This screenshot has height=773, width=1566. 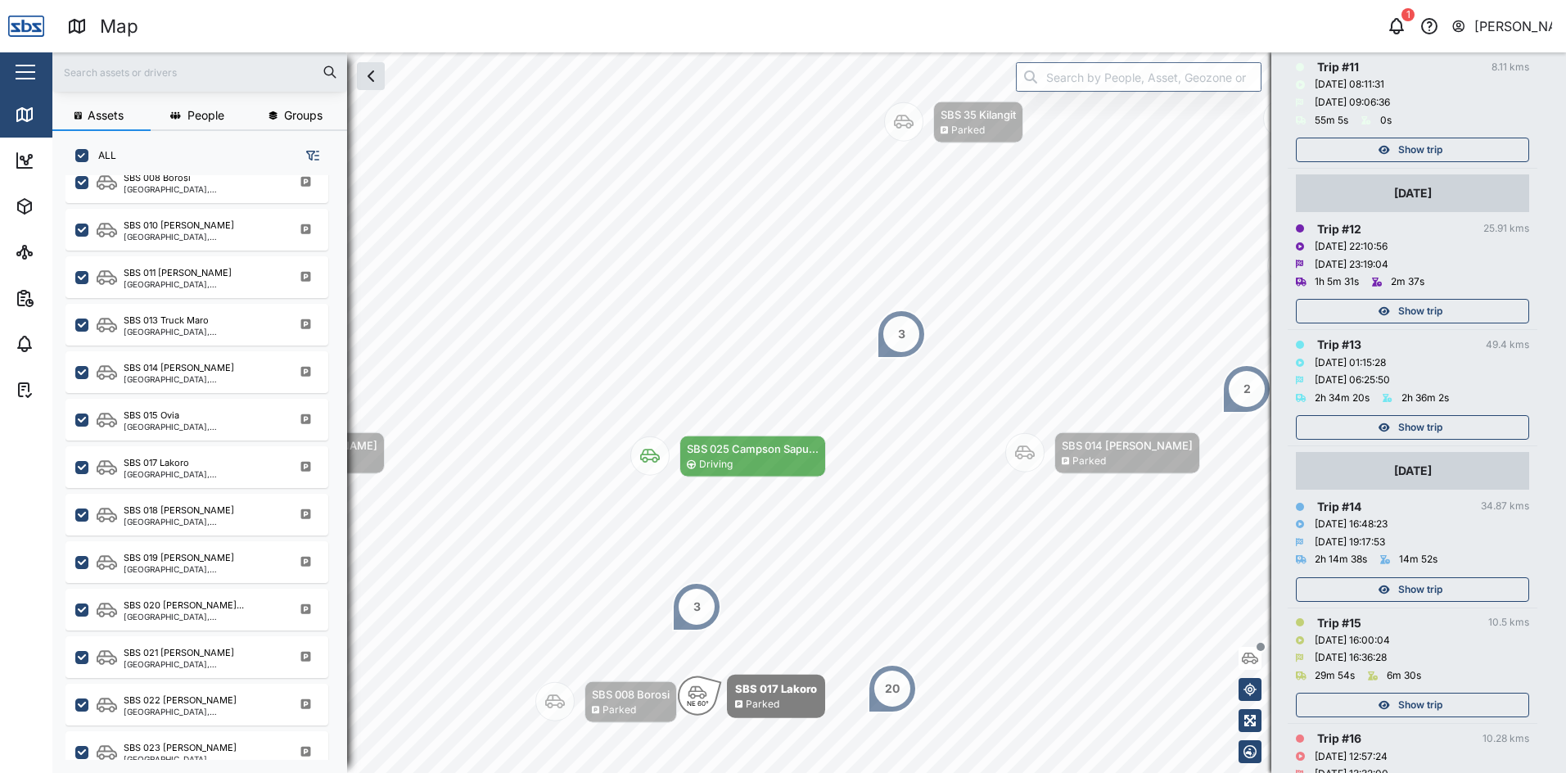 I want to click on div: grid, so click(x=205, y=467).